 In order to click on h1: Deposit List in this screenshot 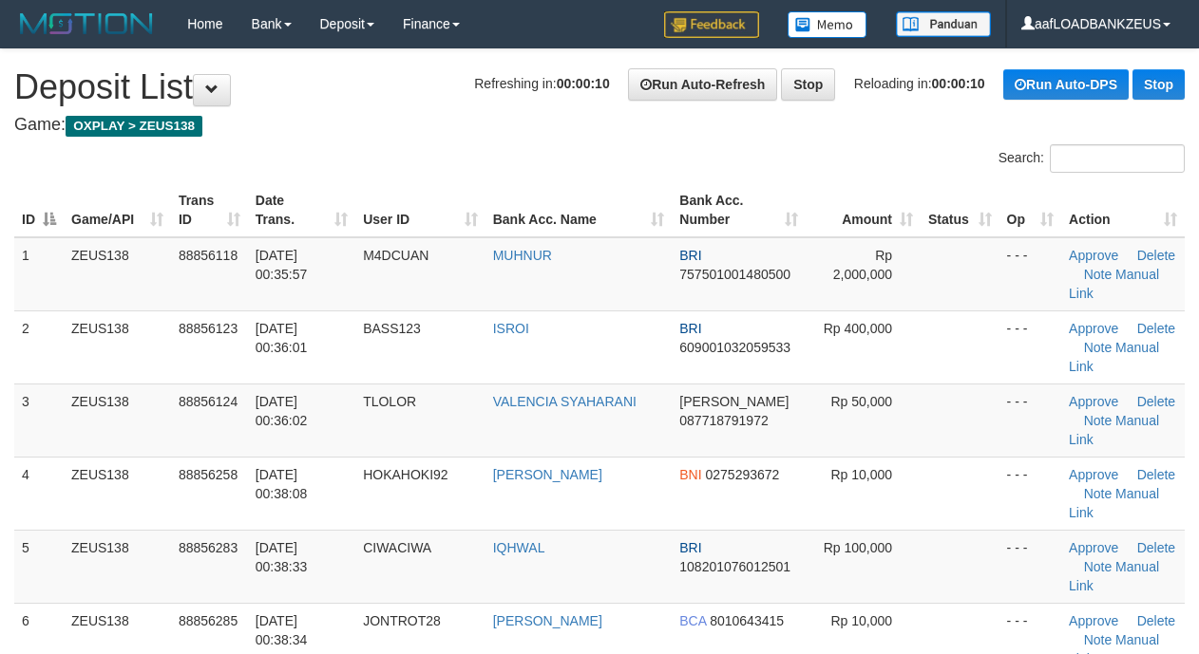, I will do `click(599, 87)`.